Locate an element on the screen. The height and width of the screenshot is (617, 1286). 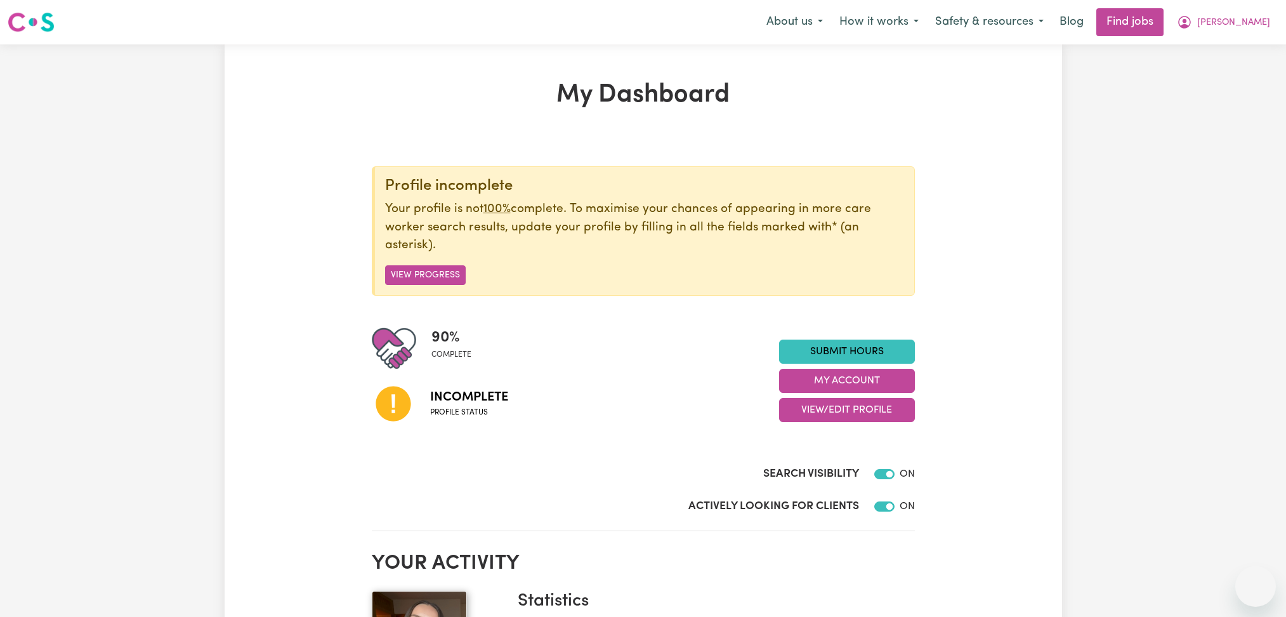
h3: Statistics is located at coordinates (711, 601).